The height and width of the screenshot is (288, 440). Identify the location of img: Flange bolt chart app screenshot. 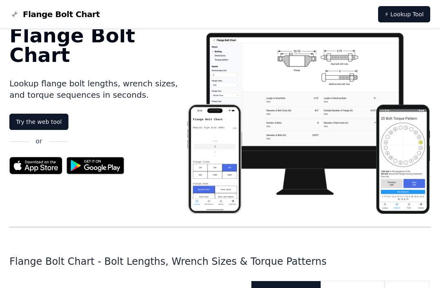
(308, 120).